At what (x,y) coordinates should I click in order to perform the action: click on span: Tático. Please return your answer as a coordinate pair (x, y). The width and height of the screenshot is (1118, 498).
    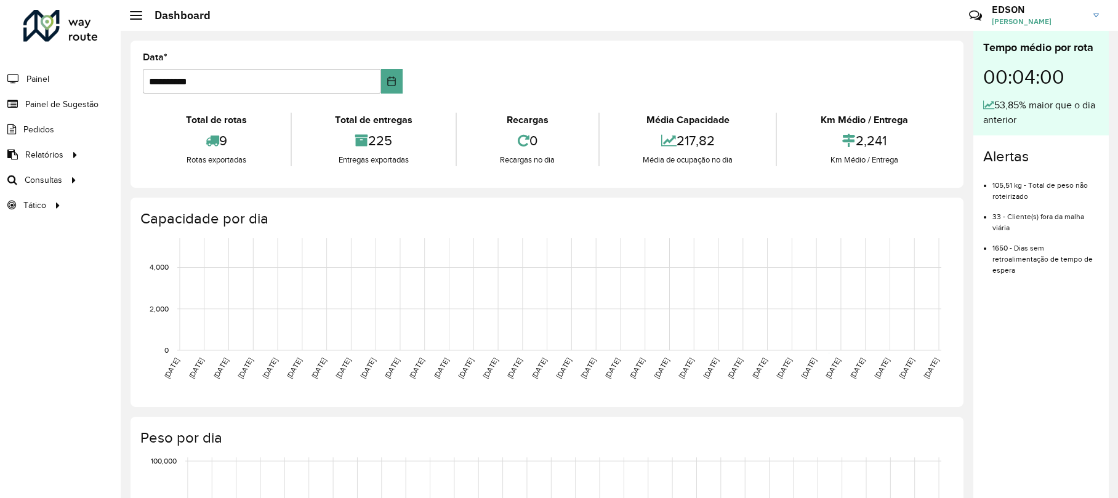
    Looking at the image, I should click on (34, 205).